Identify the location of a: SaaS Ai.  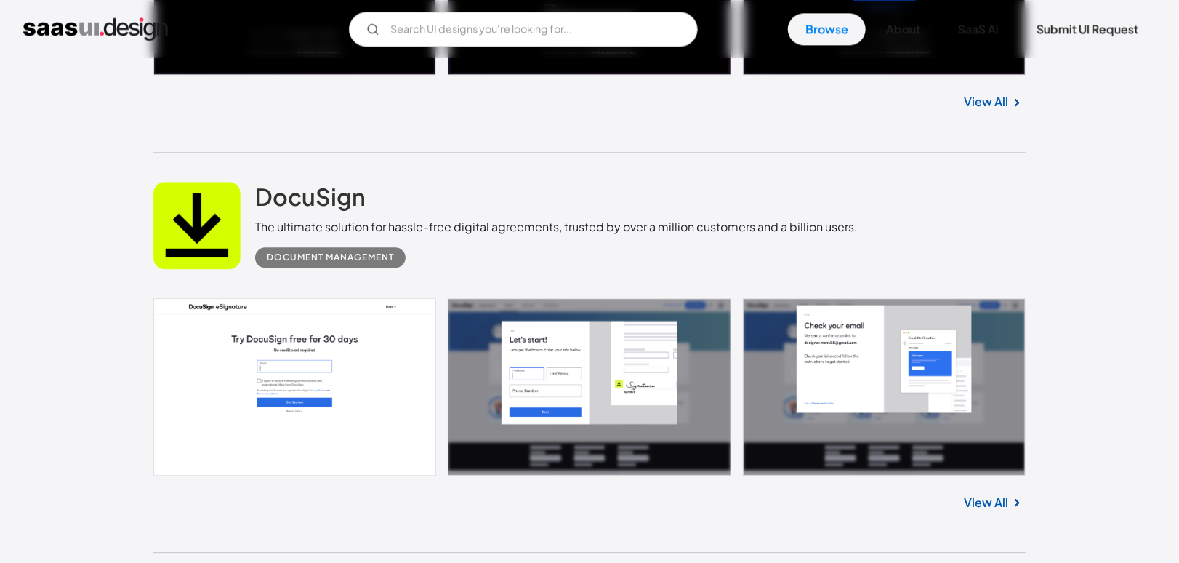
(978, 29).